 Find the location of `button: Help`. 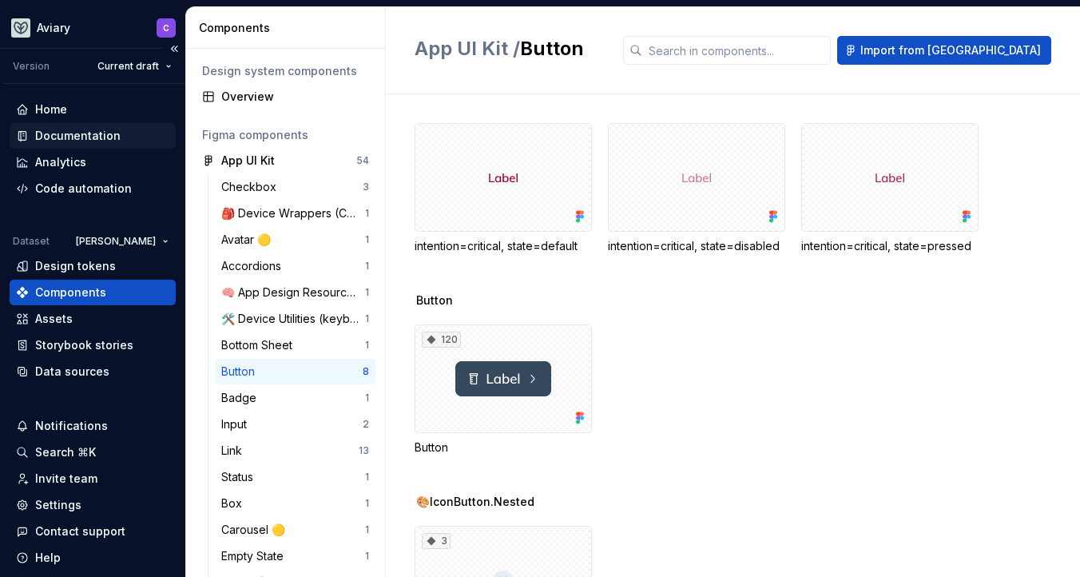

button: Help is located at coordinates (93, 557).